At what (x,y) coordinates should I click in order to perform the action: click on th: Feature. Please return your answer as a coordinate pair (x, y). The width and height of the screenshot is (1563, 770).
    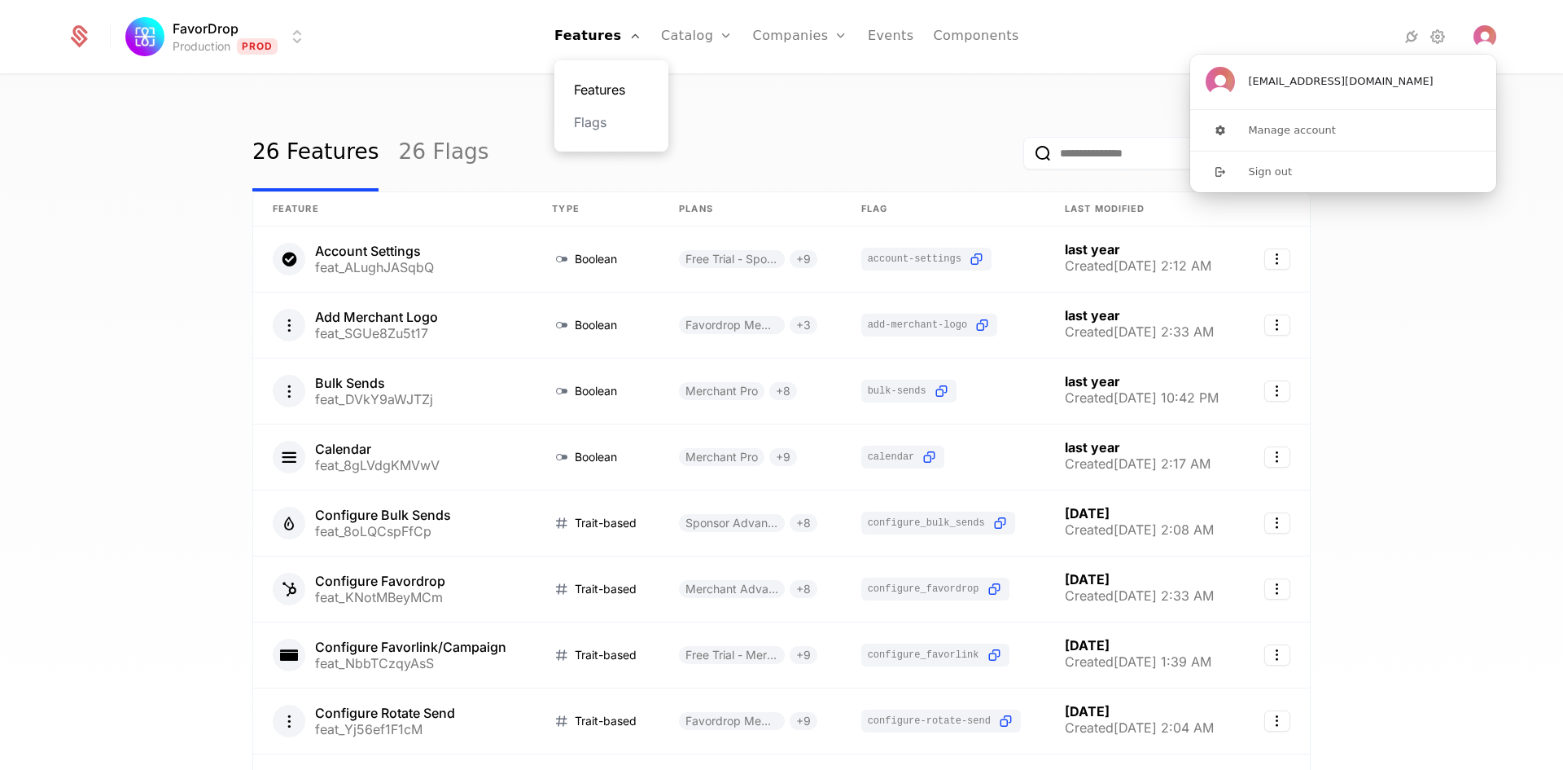
    Looking at the image, I should click on (392, 209).